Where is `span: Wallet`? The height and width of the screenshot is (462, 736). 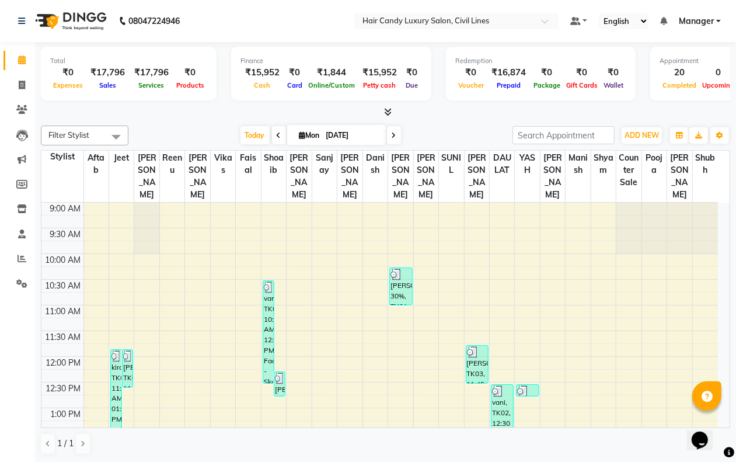 span: Wallet is located at coordinates (613, 85).